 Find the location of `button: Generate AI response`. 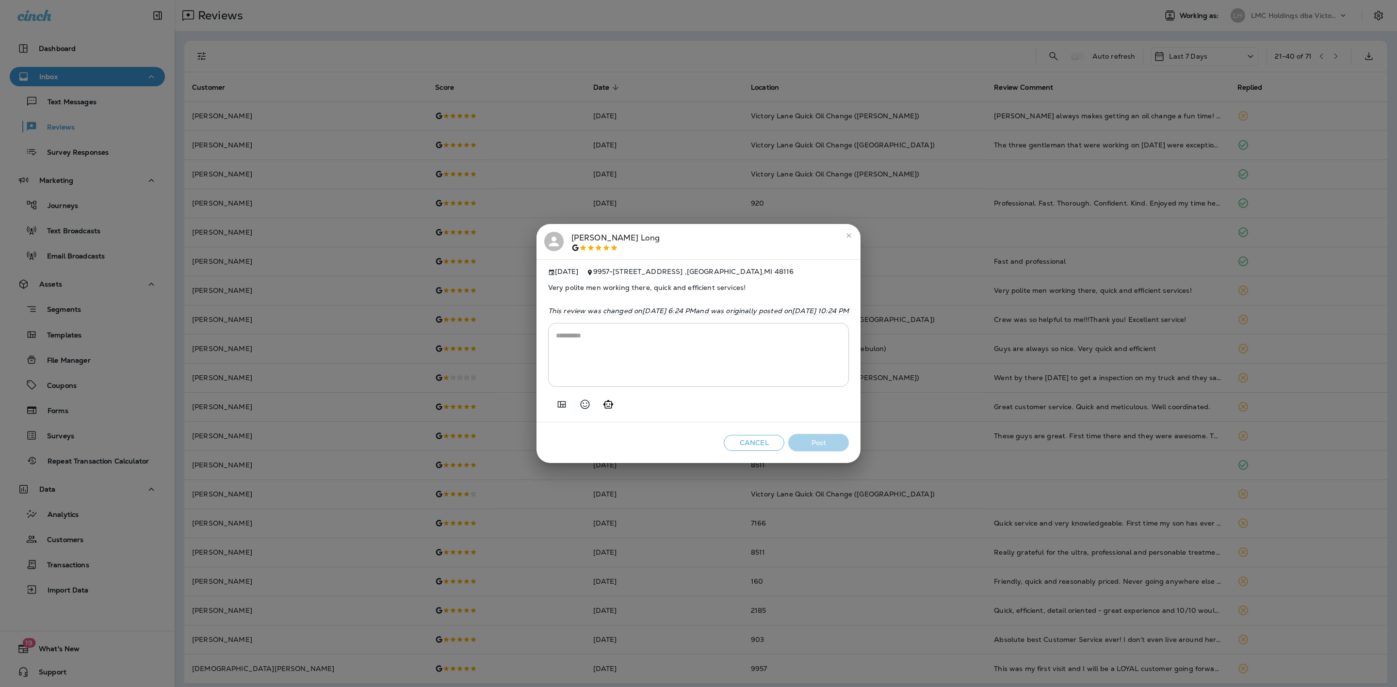

button: Generate AI response is located at coordinates (608, 405).